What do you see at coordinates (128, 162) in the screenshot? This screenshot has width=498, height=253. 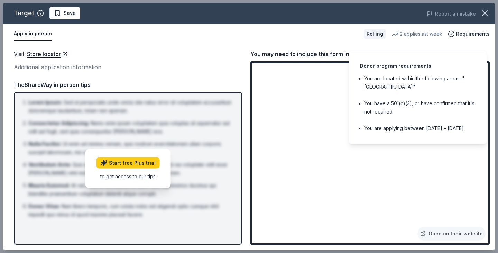 I see `a: Start free Plus trial` at bounding box center [128, 162].